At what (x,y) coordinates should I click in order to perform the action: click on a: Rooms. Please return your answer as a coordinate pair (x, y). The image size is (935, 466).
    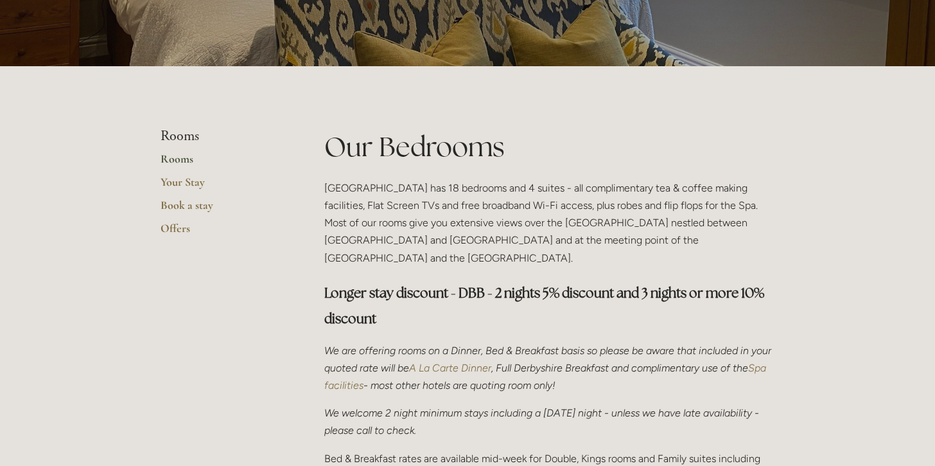
    Looking at the image, I should click on (222, 163).